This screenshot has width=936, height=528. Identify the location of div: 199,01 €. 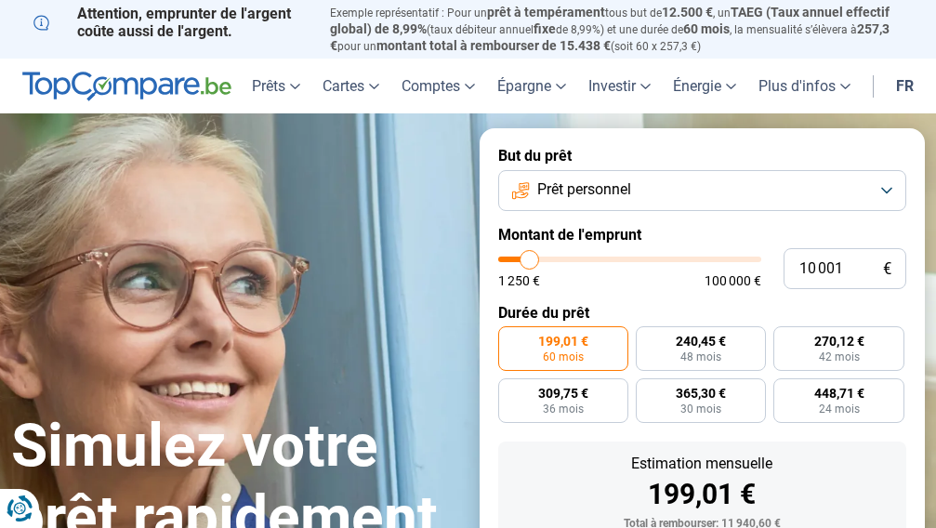
(703, 494).